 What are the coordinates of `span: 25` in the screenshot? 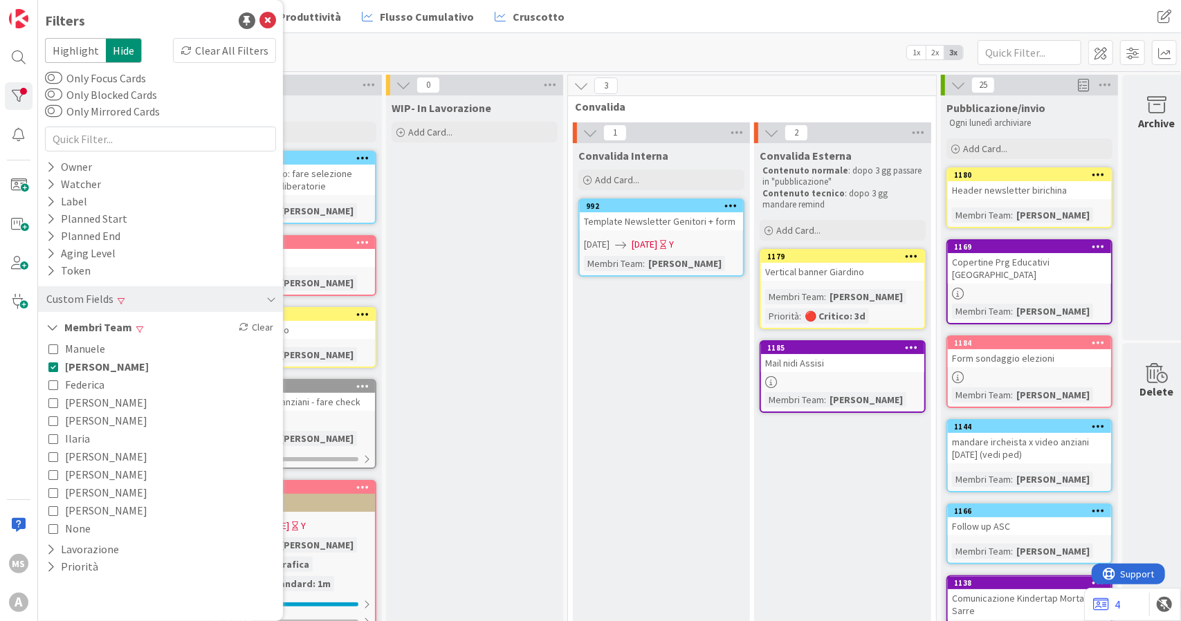 It's located at (983, 85).